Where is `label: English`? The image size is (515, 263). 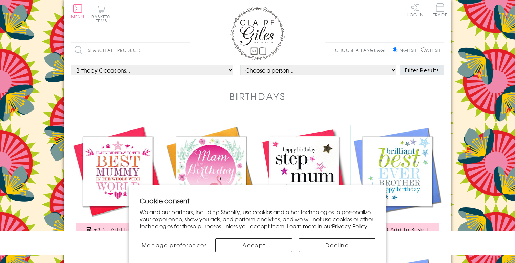 label: English is located at coordinates (406, 50).